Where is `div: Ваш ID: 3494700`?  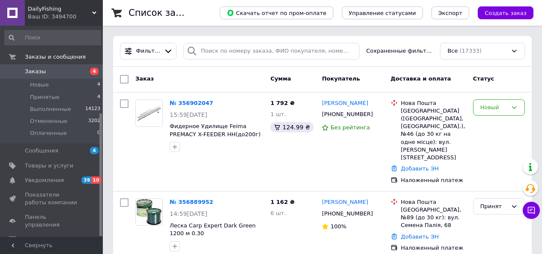 div: Ваш ID: 3494700 is located at coordinates (65, 17).